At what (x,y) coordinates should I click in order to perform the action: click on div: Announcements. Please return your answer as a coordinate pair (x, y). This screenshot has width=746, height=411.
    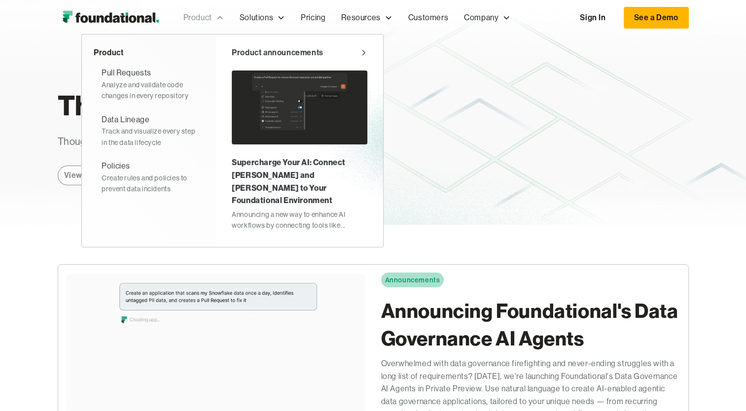
    Looking at the image, I should click on (412, 280).